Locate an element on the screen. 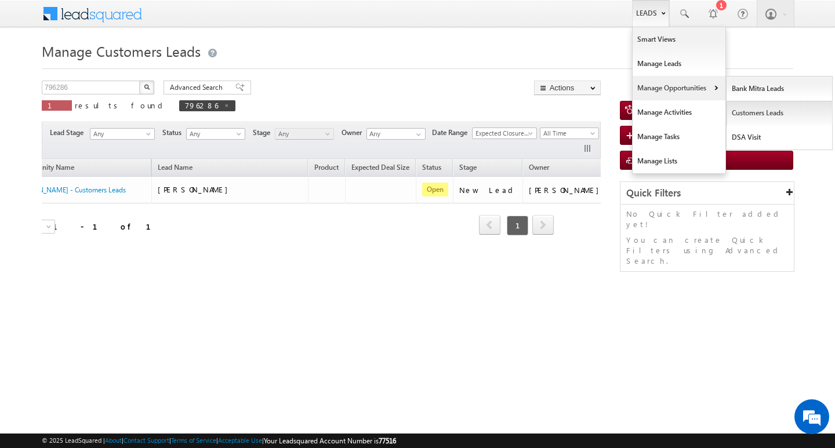 Image resolution: width=835 pixels, height=448 pixels. a: Manage Opportunities is located at coordinates (679, 88).